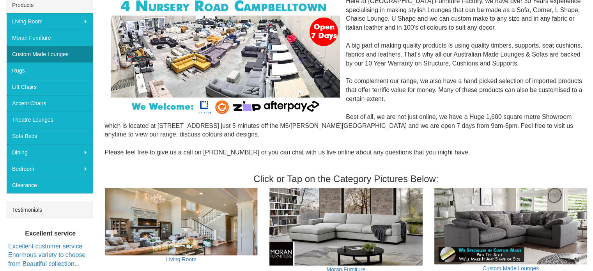 This screenshot has height=271, width=593. What do you see at coordinates (50, 233) in the screenshot?
I see `b: Excellent service` at bounding box center [50, 233].